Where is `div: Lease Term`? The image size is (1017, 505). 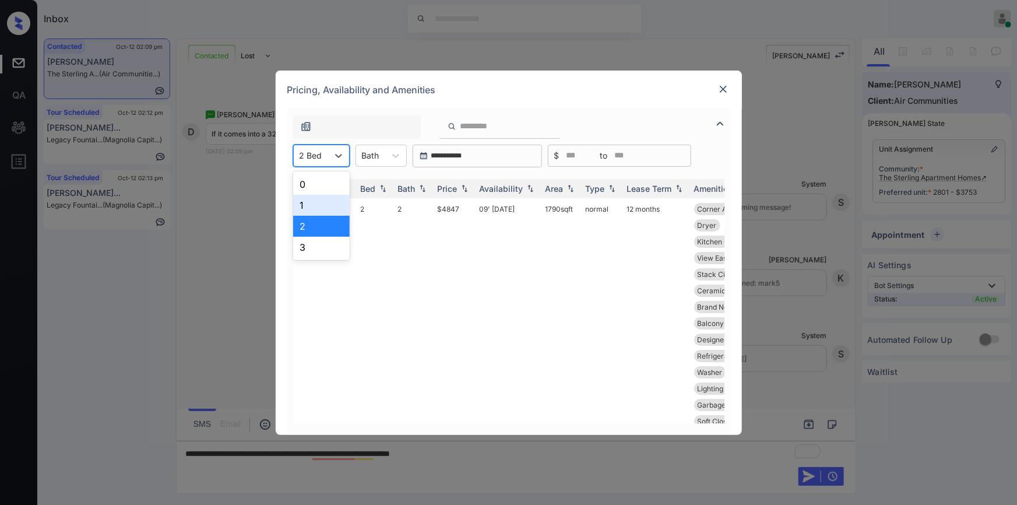 div: Lease Term is located at coordinates (649, 188).